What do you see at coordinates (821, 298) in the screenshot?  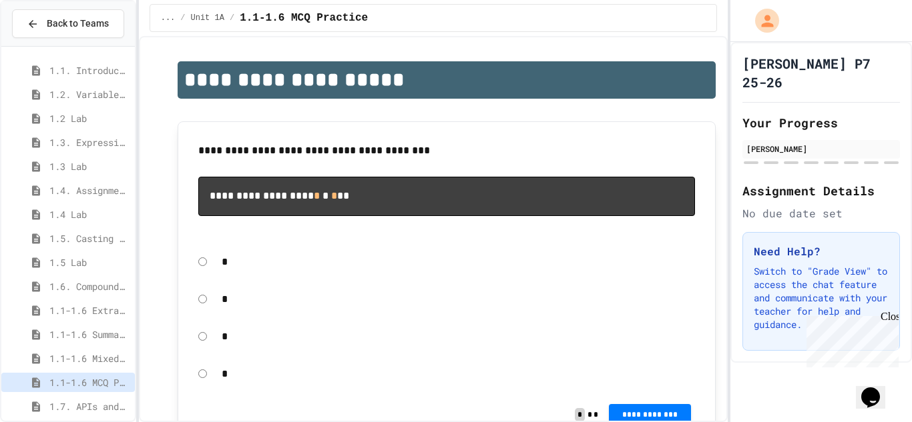 I see `p: Switch to "Grade View" to access the chat feature and communicate with your teacher for help and ...` at bounding box center [821, 298].